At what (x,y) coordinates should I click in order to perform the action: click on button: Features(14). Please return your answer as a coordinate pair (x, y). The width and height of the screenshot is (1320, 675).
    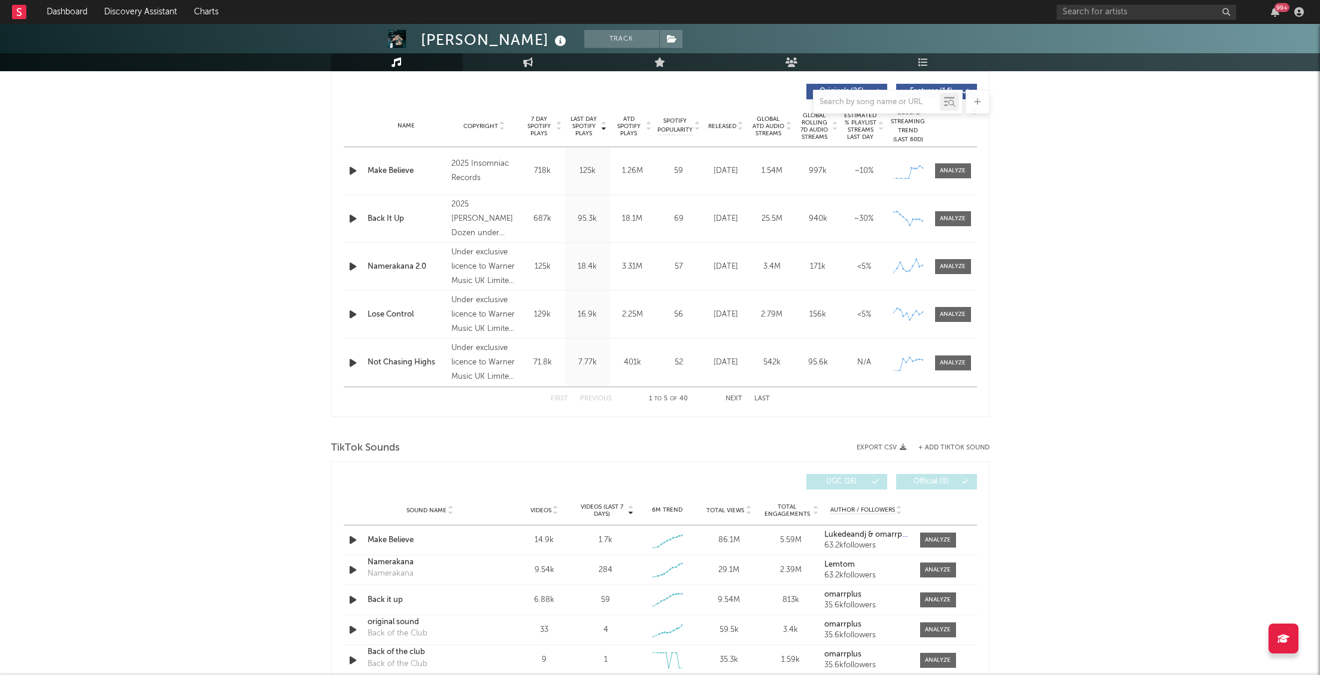
    Looking at the image, I should click on (936, 92).